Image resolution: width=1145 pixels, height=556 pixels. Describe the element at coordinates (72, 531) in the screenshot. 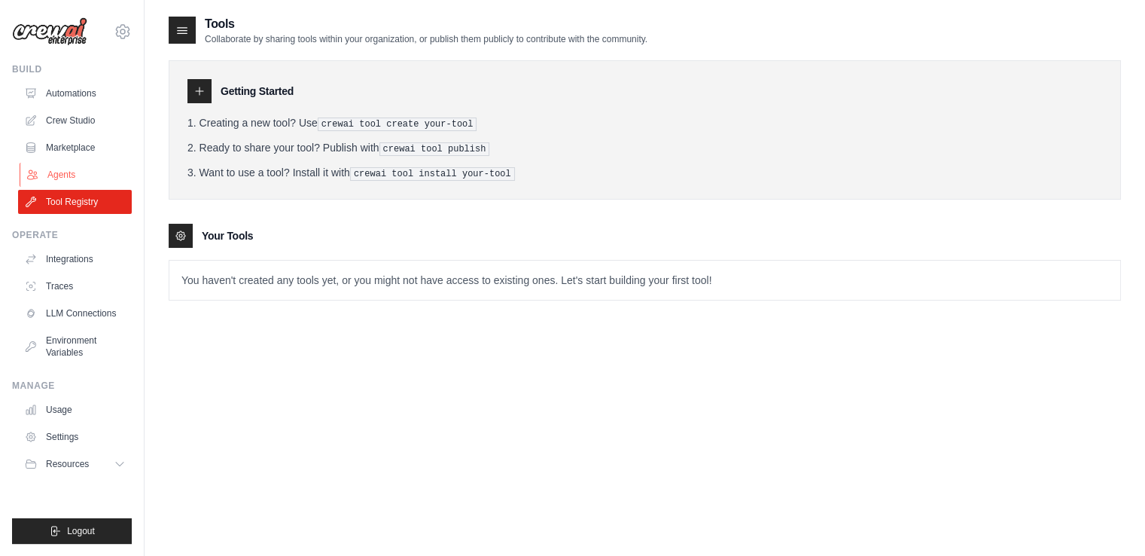

I see `button: Logout` at that location.